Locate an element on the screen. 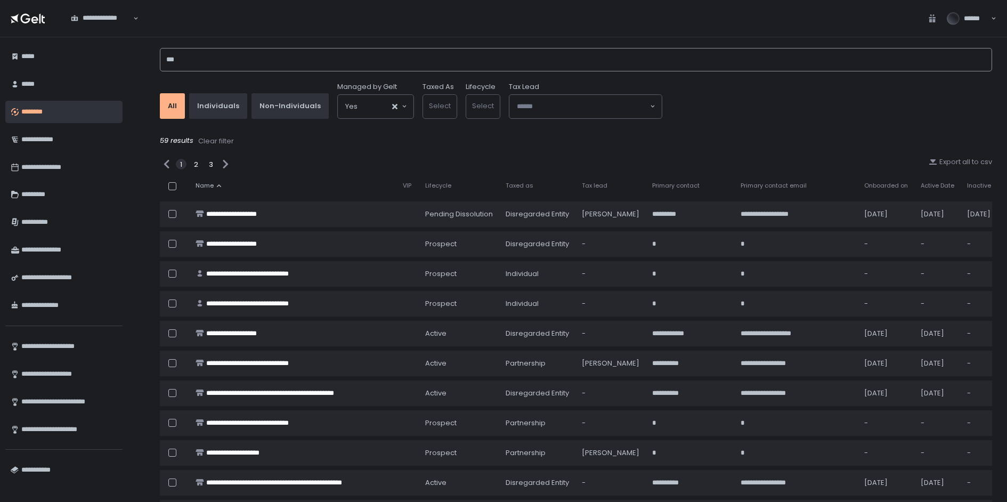  span: Onboarded on is located at coordinates (886, 185).